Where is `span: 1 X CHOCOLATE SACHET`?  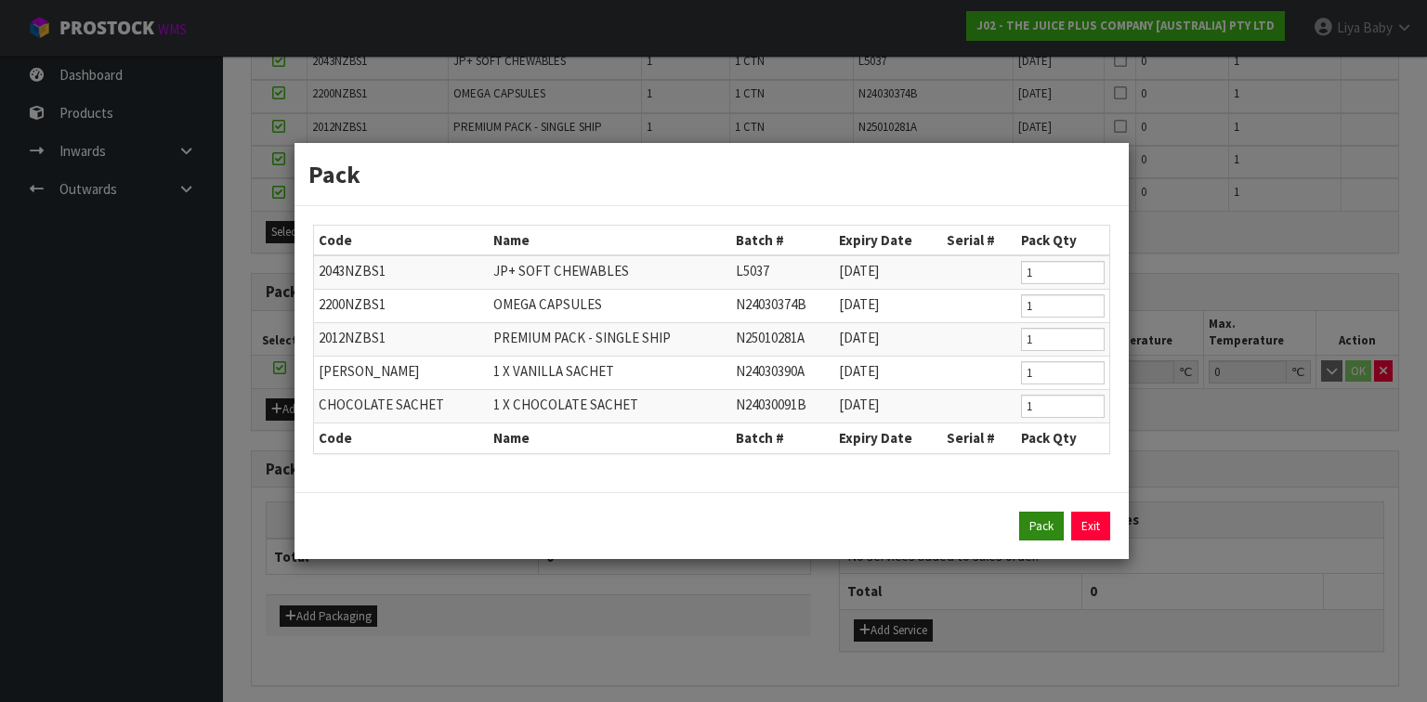 span: 1 X CHOCOLATE SACHET is located at coordinates (566, 404).